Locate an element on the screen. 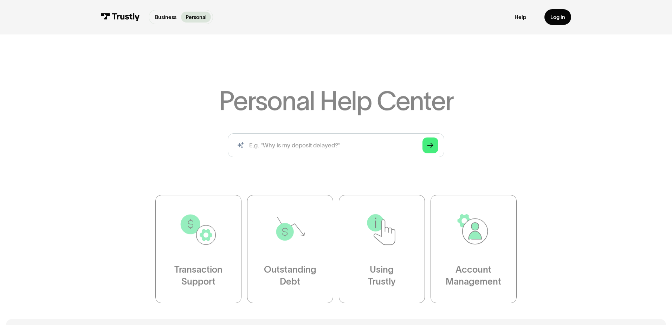 The width and height of the screenshot is (672, 325). div: Account Management is located at coordinates (474, 276).